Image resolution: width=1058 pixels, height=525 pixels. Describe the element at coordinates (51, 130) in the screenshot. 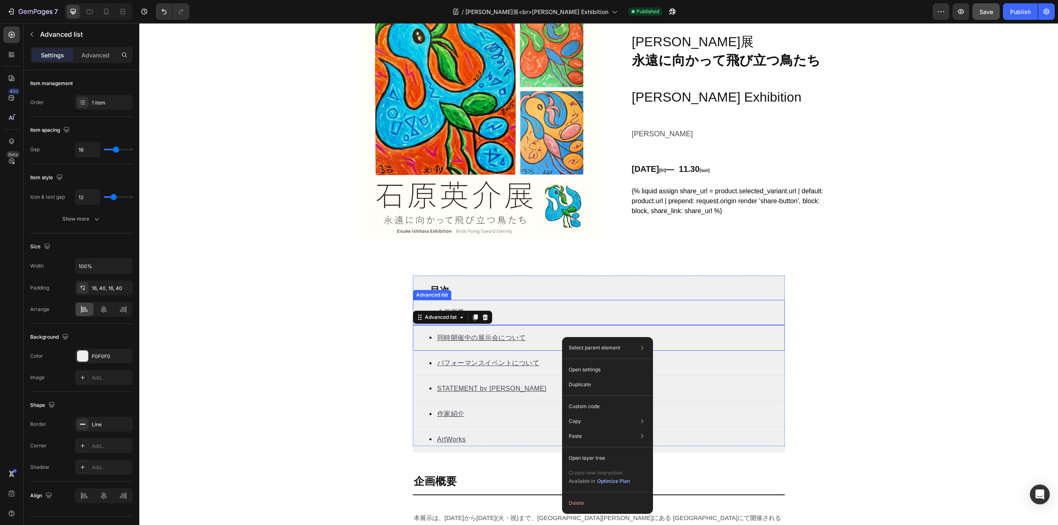

I see `div: Item spacing` at that location.